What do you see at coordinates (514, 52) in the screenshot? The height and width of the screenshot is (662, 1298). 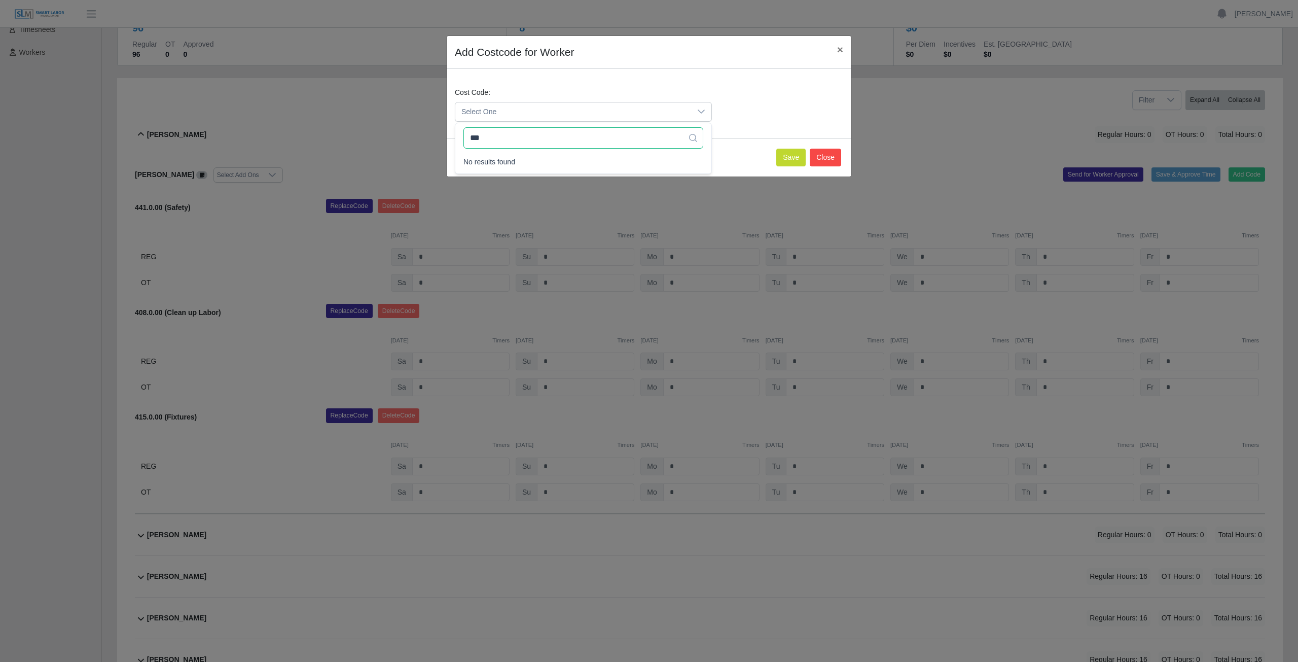 I see `h4: Add Costcode for Worker` at bounding box center [514, 52].